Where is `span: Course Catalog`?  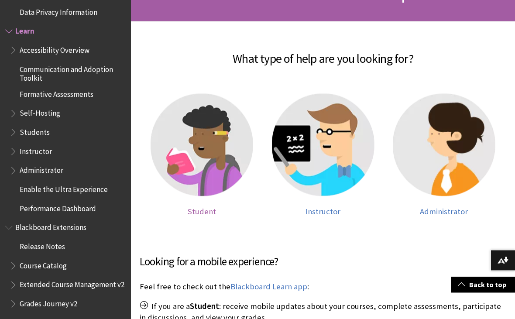
span: Course Catalog is located at coordinates (43, 264).